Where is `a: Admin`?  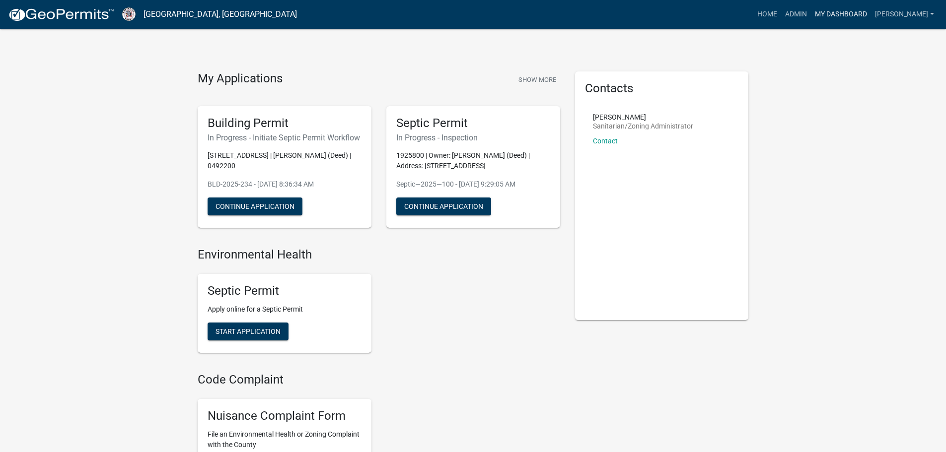
a: Admin is located at coordinates (796, 14).